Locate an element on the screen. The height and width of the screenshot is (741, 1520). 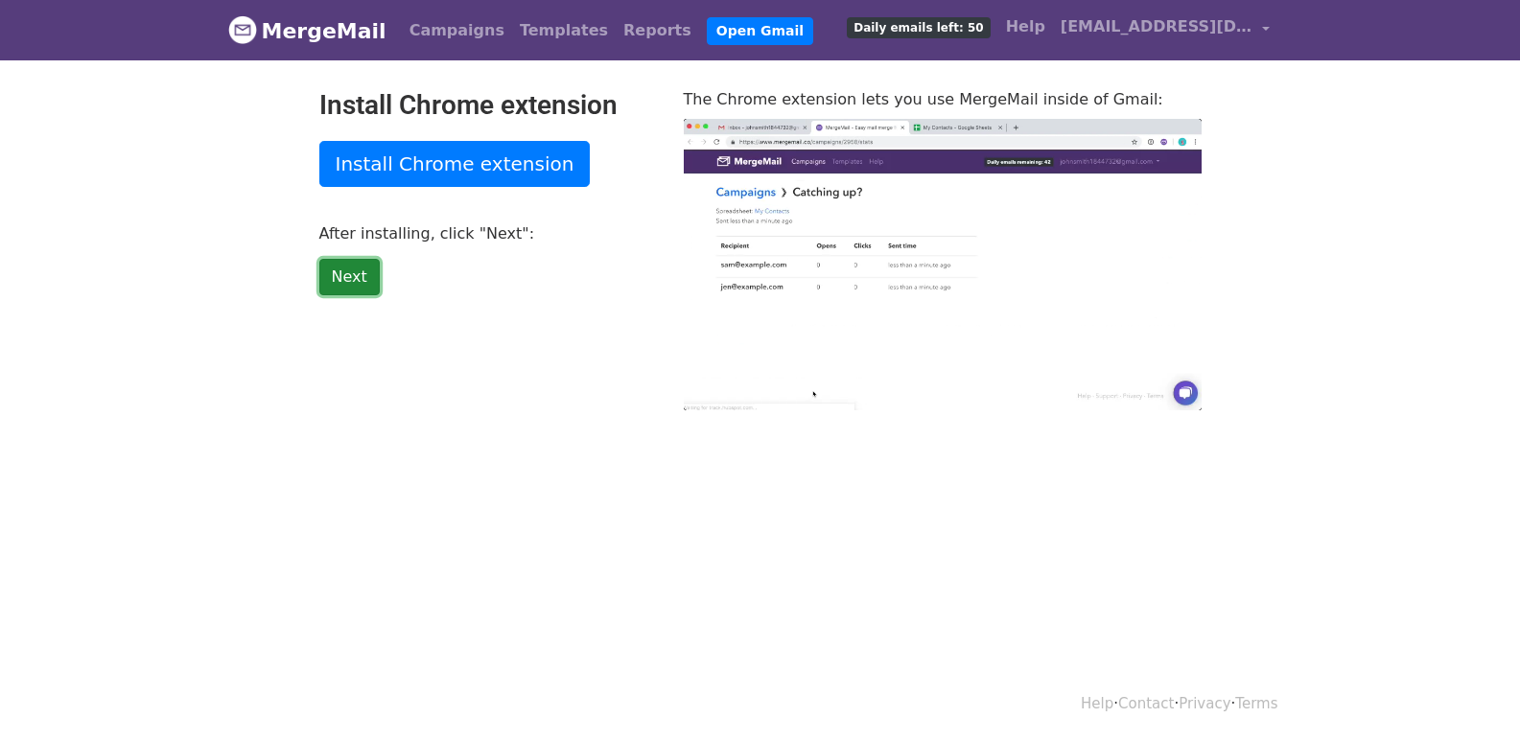
p: After installing, click "Next": is located at coordinates (487, 233).